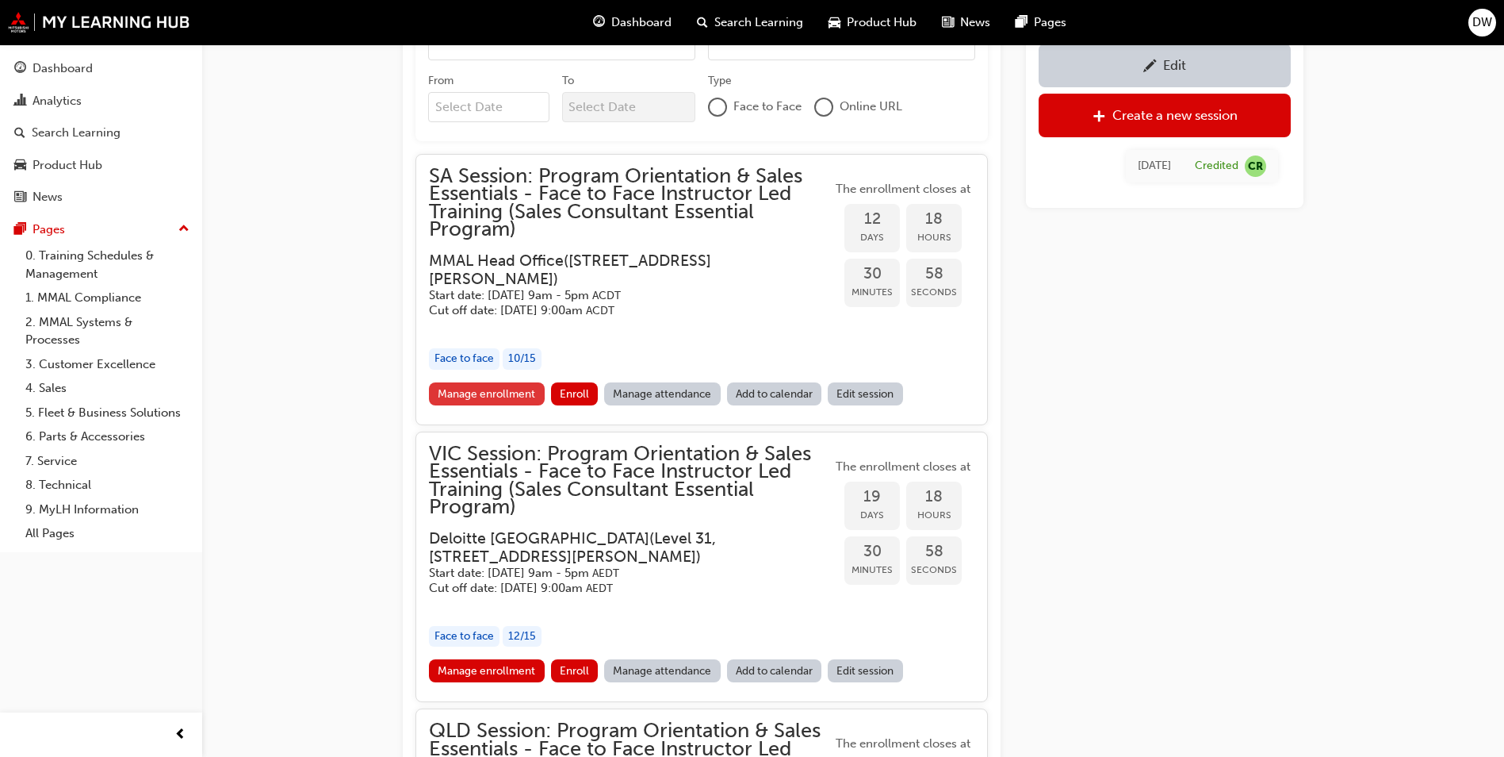 The height and width of the screenshot is (757, 1504). What do you see at coordinates (872, 496) in the screenshot?
I see `span: 19` at bounding box center [872, 496].